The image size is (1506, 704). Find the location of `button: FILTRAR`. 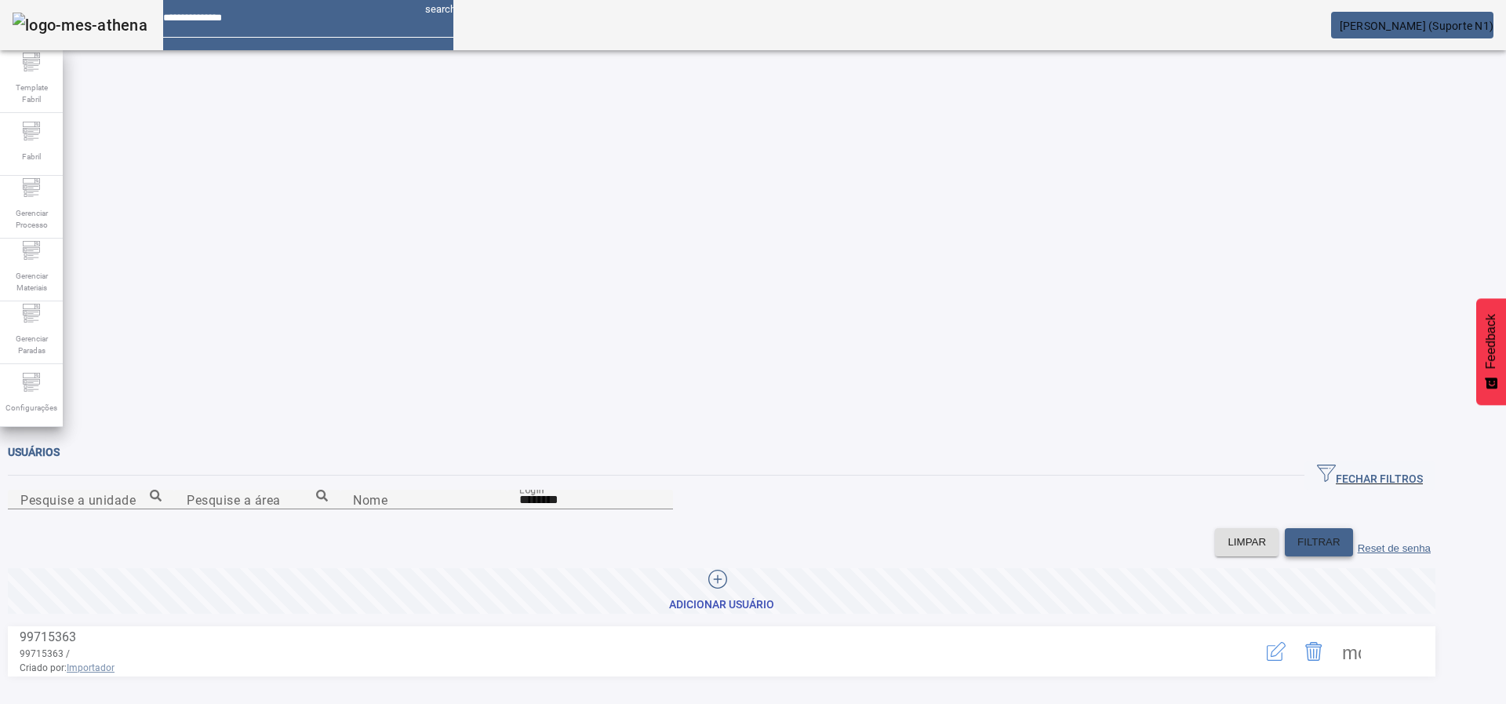

button: FILTRAR is located at coordinates (1318, 542).